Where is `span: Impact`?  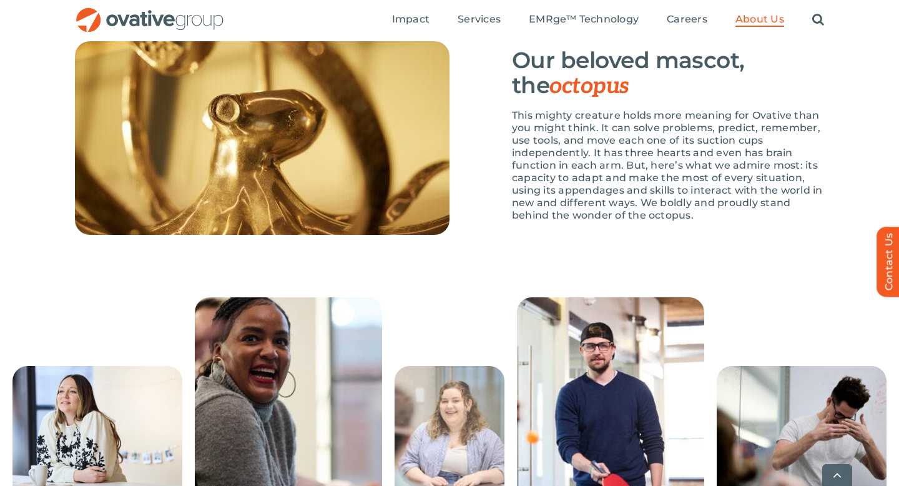
span: Impact is located at coordinates (411, 19).